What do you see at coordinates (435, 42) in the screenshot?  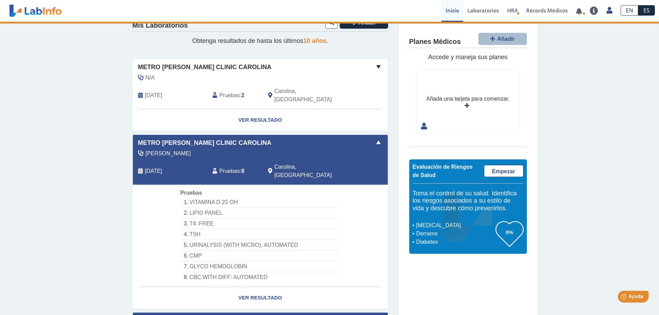 I see `h4: Planes Médicos` at bounding box center [435, 42].